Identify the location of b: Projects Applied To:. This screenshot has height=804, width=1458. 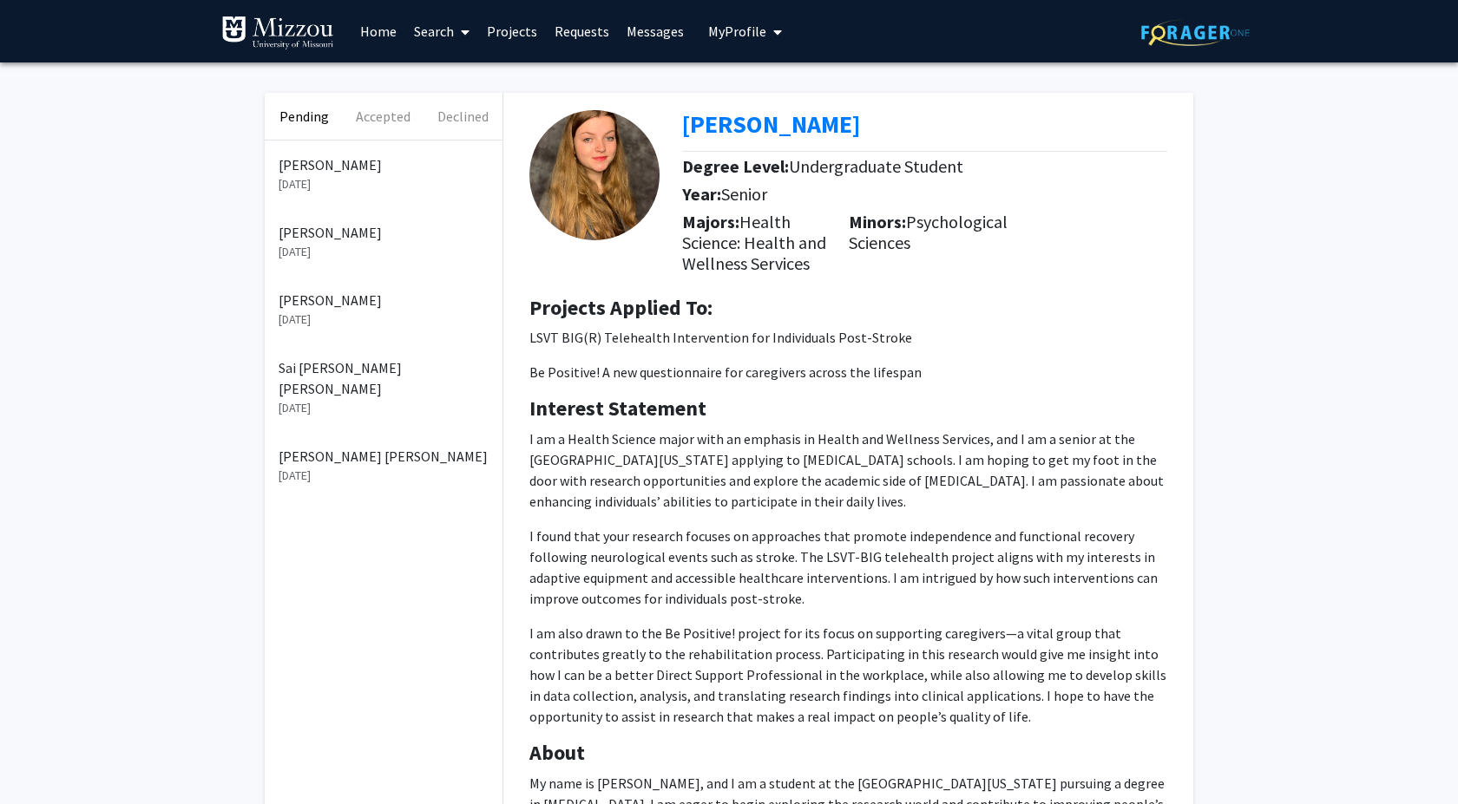
(620, 307).